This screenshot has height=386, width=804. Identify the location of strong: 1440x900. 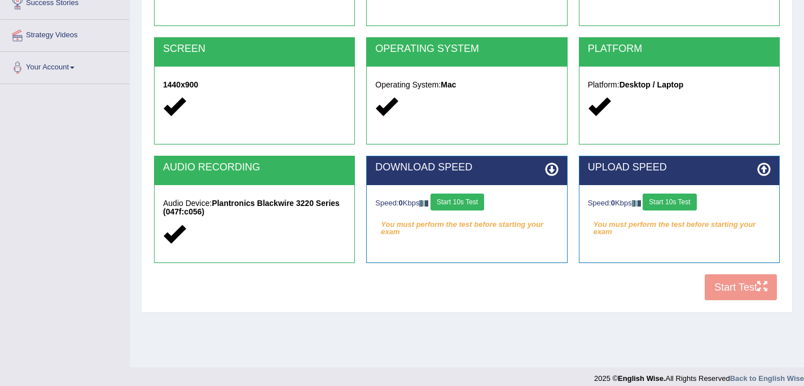
(181, 85).